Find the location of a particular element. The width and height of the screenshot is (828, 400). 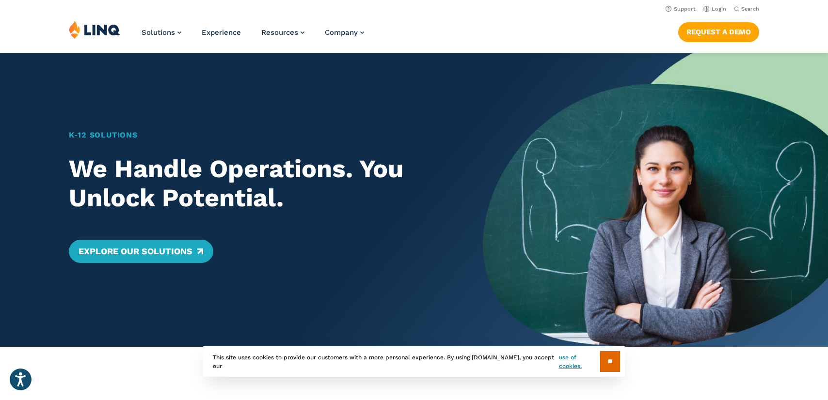

a: Company is located at coordinates (344, 32).